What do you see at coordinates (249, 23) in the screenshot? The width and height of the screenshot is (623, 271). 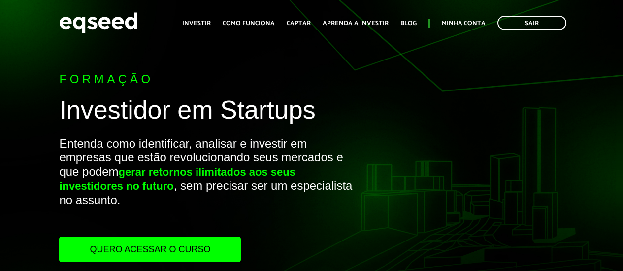 I see `a: Como funciona` at bounding box center [249, 23].